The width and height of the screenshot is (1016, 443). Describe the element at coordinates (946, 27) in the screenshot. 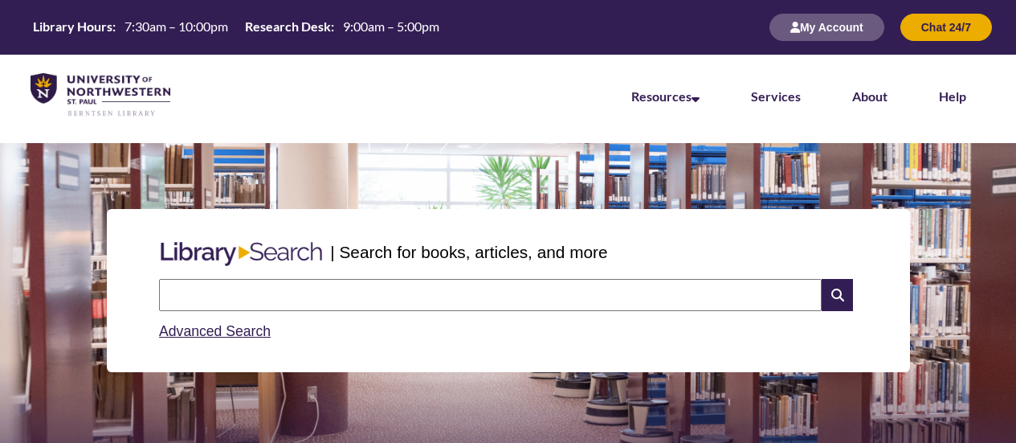

I see `a: Chat 24/7` at that location.